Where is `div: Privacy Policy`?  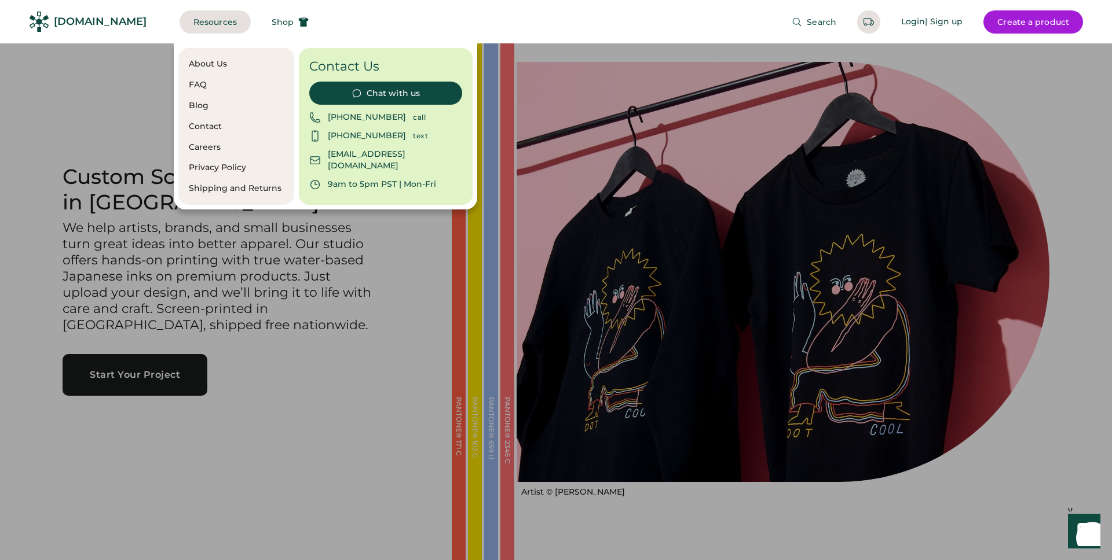 div: Privacy Policy is located at coordinates (236, 168).